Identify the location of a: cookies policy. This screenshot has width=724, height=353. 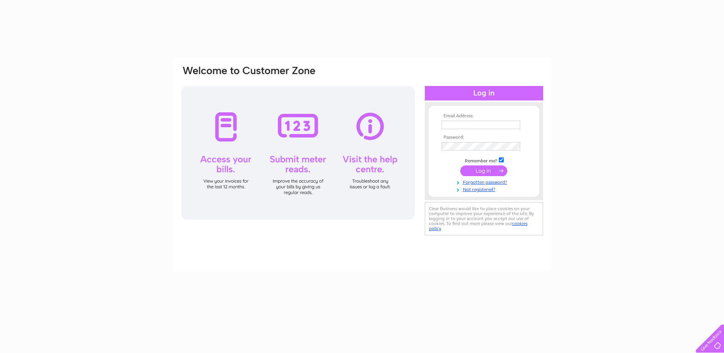
(478, 226).